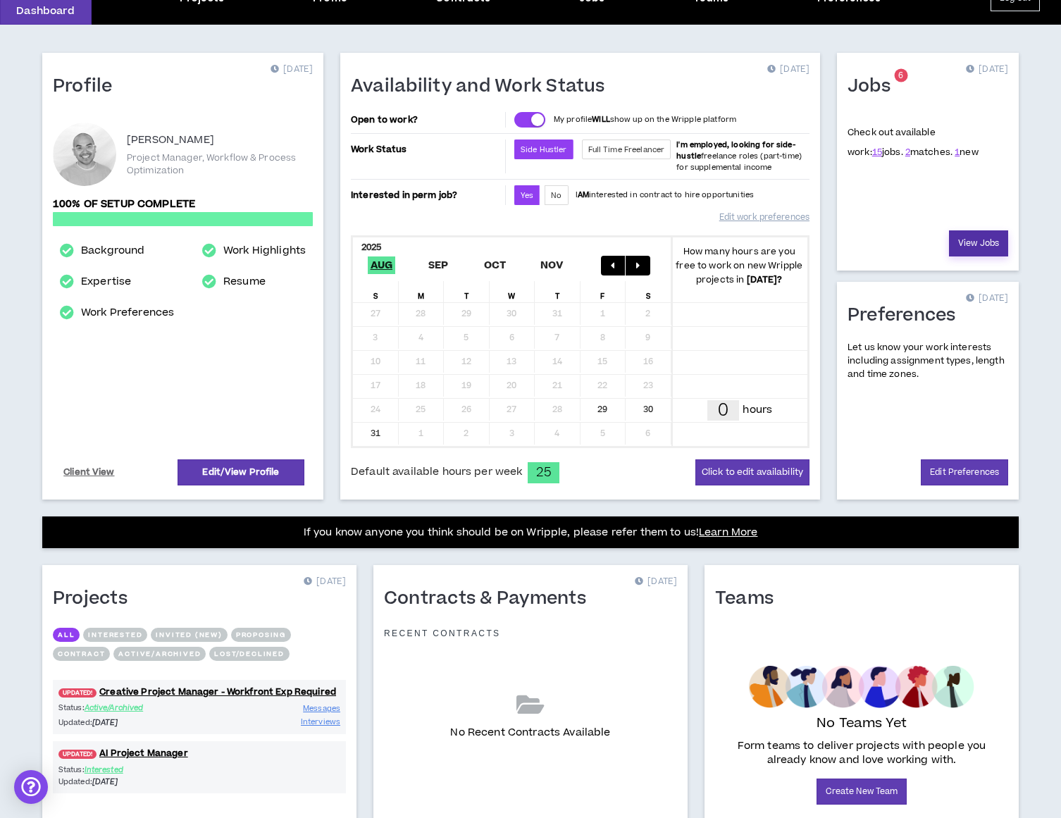  Describe the element at coordinates (740, 266) in the screenshot. I see `p: How many hours are you free to work on new Wripple projects in` at that location.